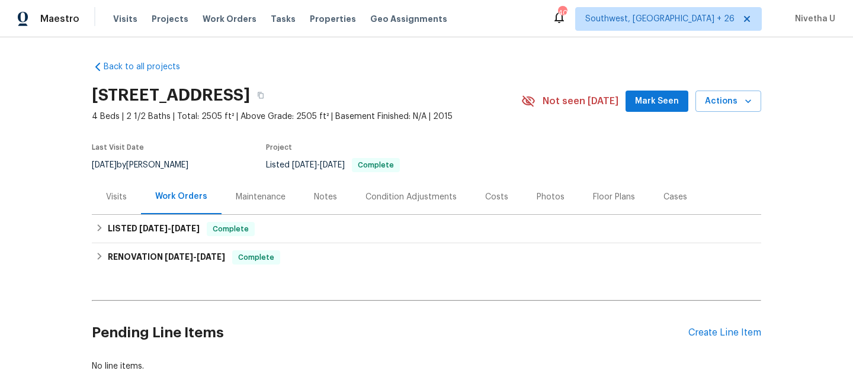 Image resolution: width=853 pixels, height=374 pixels. What do you see at coordinates (60, 19) in the screenshot?
I see `span: Maestro` at bounding box center [60, 19].